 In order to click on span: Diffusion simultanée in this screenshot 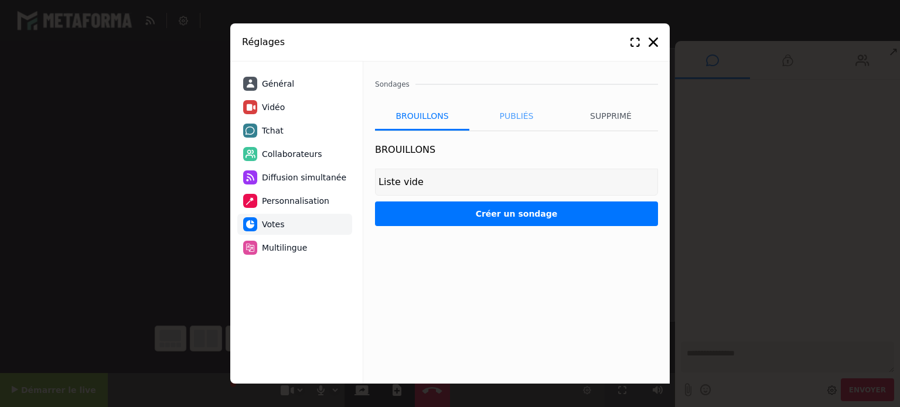, I will do `click(304, 178)`.